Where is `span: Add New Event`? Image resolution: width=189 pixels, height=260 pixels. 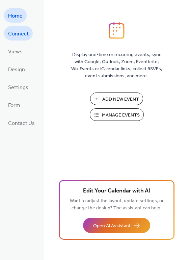 span: Add New Event is located at coordinates (121, 99).